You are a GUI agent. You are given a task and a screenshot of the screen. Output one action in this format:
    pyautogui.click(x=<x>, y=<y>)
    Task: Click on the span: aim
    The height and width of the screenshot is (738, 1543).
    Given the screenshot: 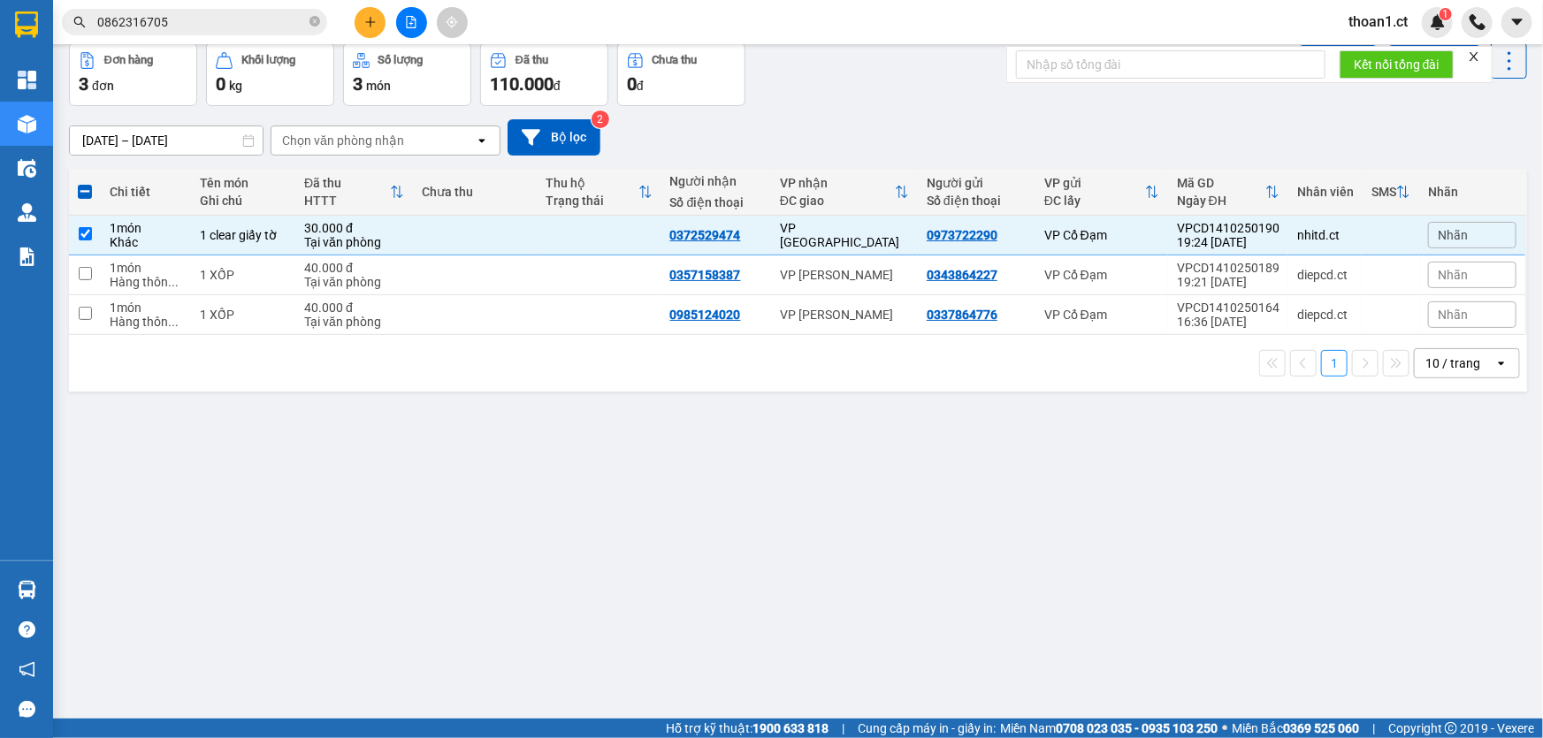 What is the action you would take?
    pyautogui.click(x=452, y=22)
    